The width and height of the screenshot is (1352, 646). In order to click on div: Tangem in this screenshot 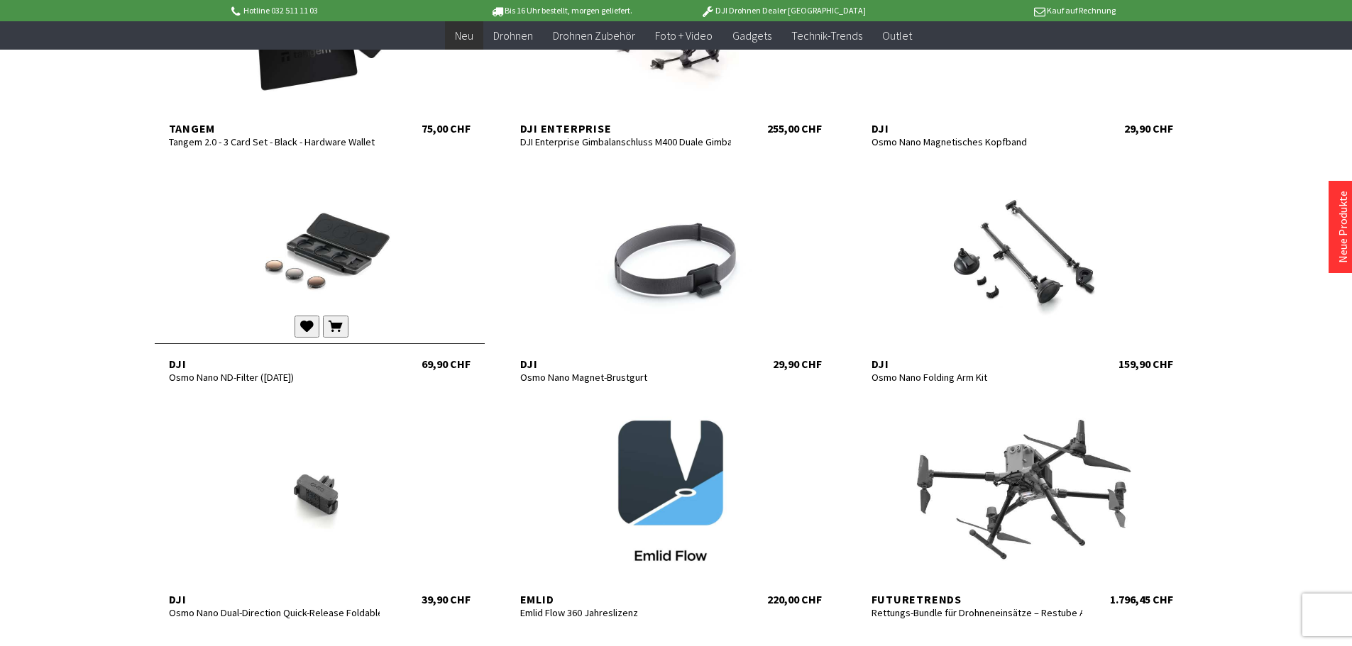, I will do `click(275, 128)`.